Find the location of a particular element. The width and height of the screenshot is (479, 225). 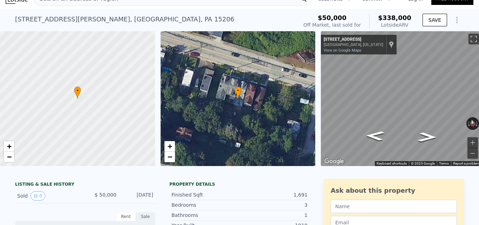

div: Lotside ARV is located at coordinates (394, 25).